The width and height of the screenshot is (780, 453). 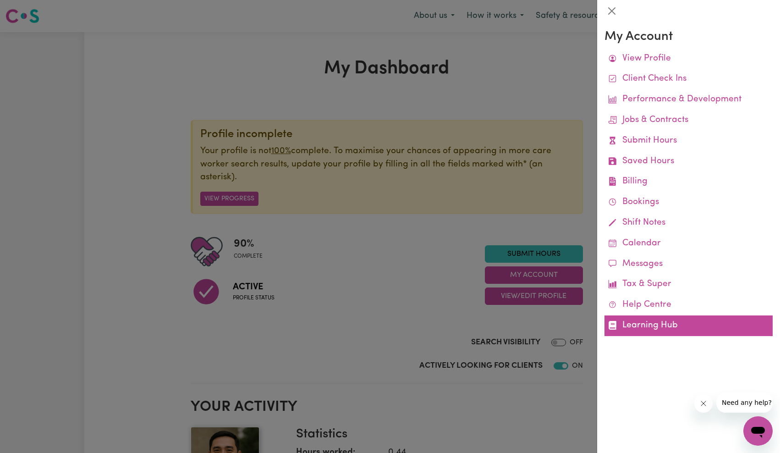 What do you see at coordinates (688, 243) in the screenshot?
I see `a: Calendar` at bounding box center [688, 243].